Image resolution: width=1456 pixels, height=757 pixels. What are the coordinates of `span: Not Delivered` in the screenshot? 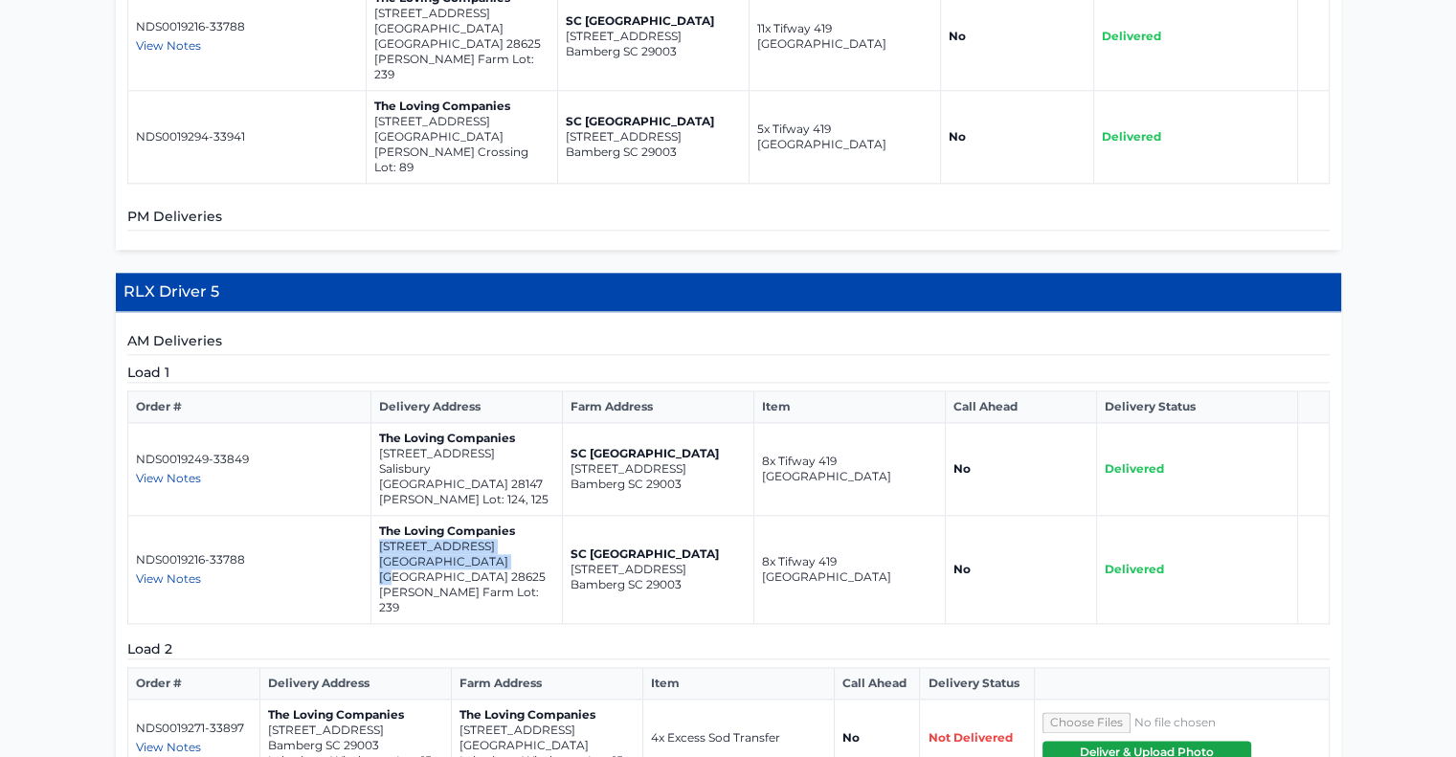 It's located at (970, 737).